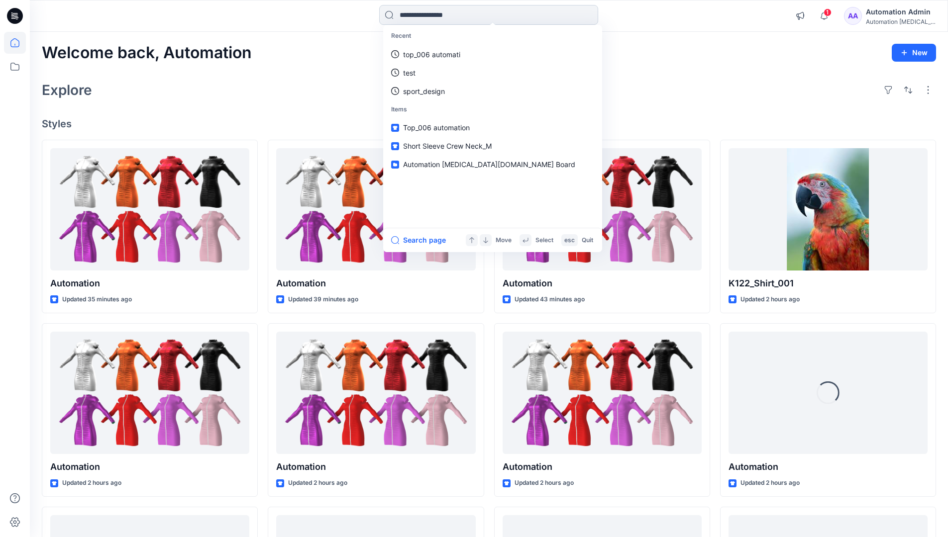 The width and height of the screenshot is (948, 537). Describe the element at coordinates (97, 300) in the screenshot. I see `p: Updated 35 minutes ago` at that location.